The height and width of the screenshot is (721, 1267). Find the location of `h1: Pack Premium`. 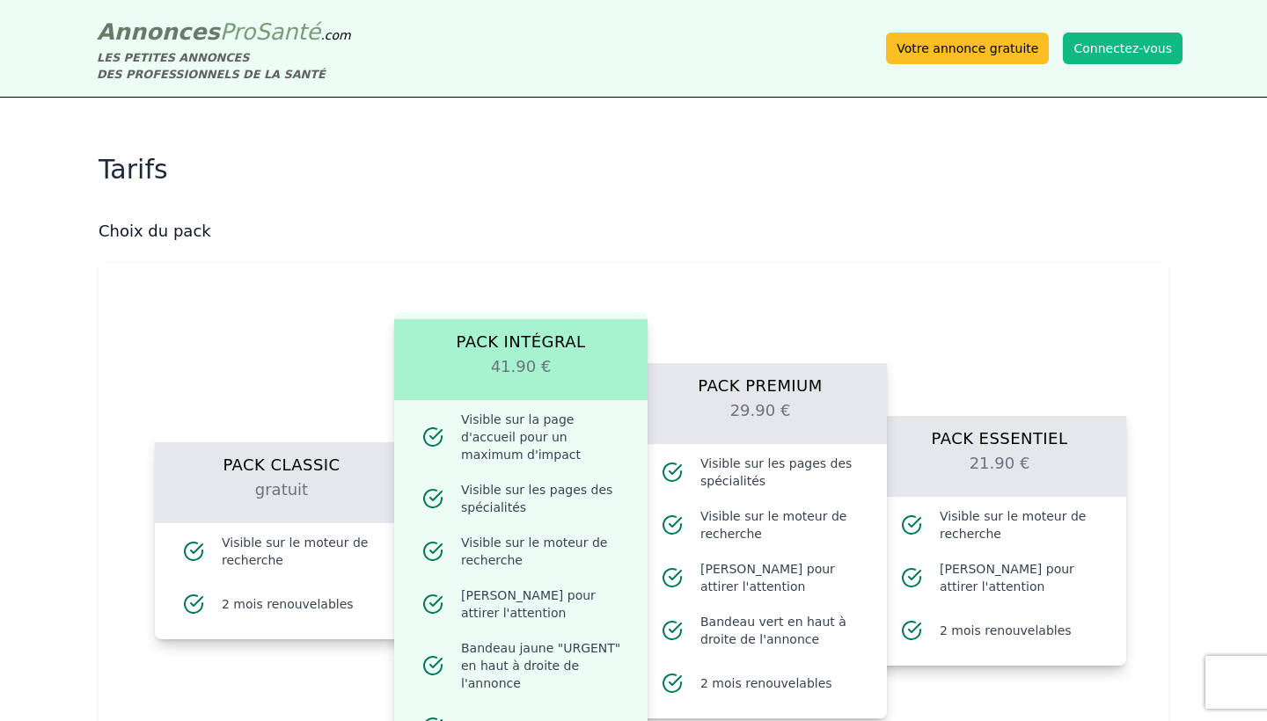

h1: Pack Premium is located at coordinates (760, 381).